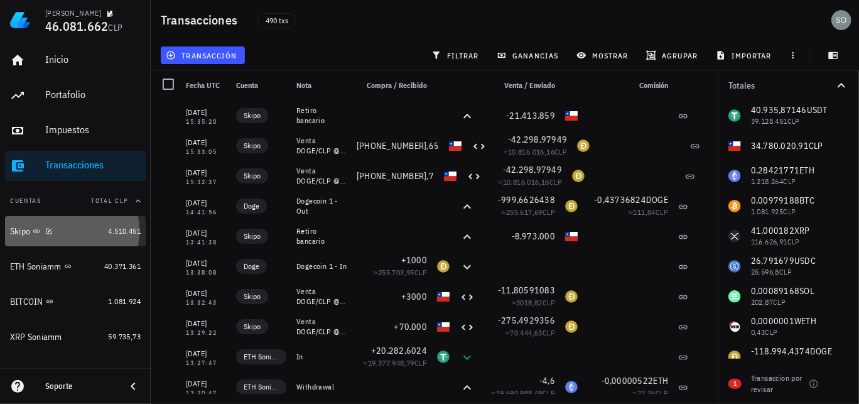 The height and width of the screenshot is (404, 859). Describe the element at coordinates (526, 200) in the screenshot. I see `span: -999,6626438` at that location.